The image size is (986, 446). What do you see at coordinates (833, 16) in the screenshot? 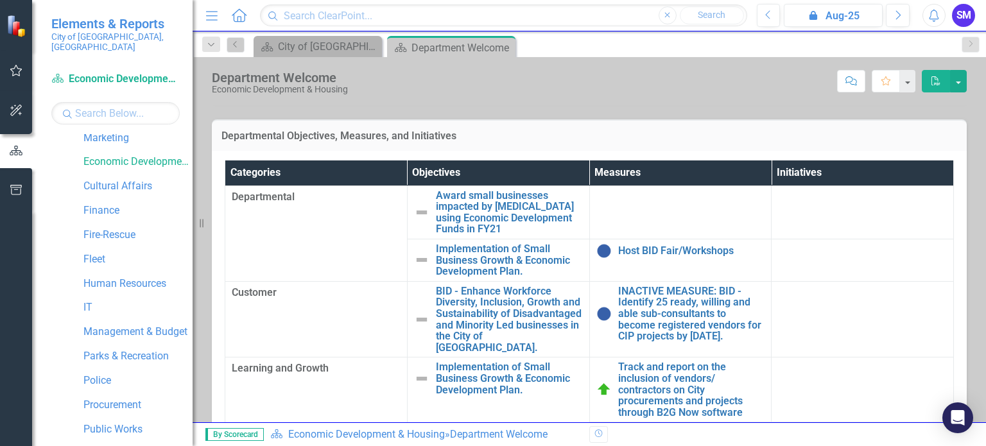
I see `div: Aug-25` at bounding box center [833, 16].